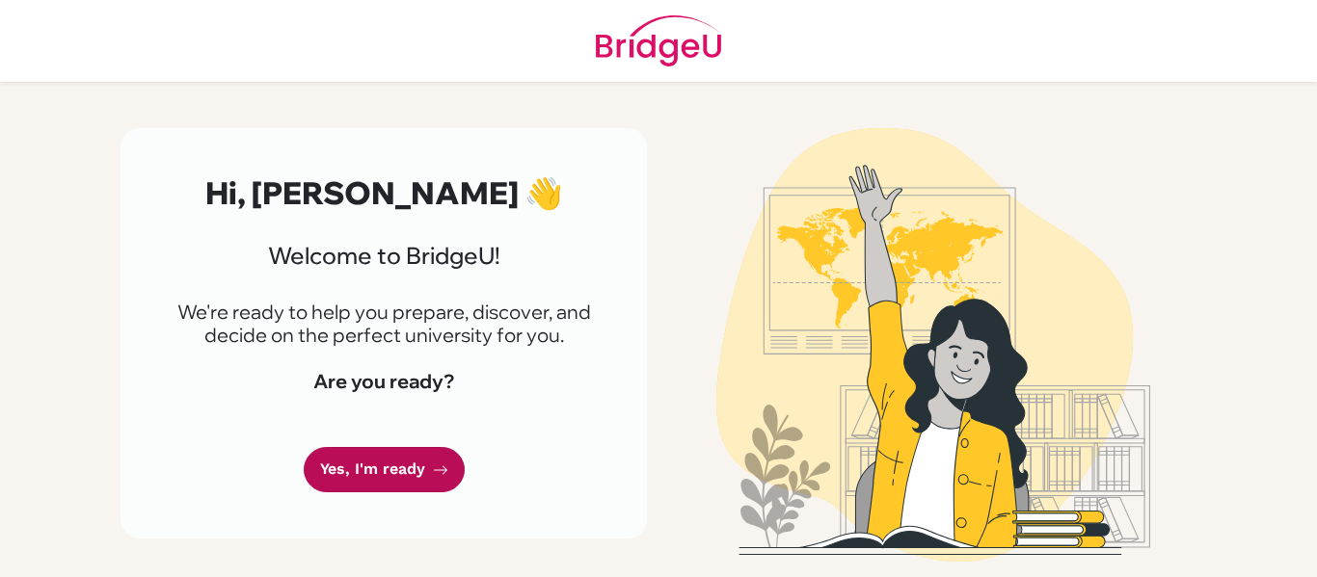  Describe the element at coordinates (384, 324) in the screenshot. I see `p: We're ready to help you prepare, discover, and decide on the perfect university for you.` at that location.